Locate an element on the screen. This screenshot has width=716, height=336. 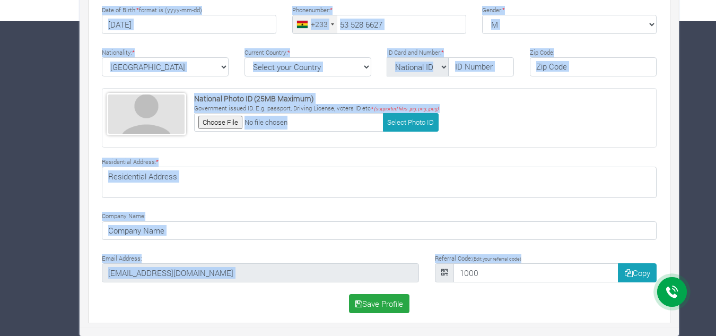
button: Copy is located at coordinates (637, 272).